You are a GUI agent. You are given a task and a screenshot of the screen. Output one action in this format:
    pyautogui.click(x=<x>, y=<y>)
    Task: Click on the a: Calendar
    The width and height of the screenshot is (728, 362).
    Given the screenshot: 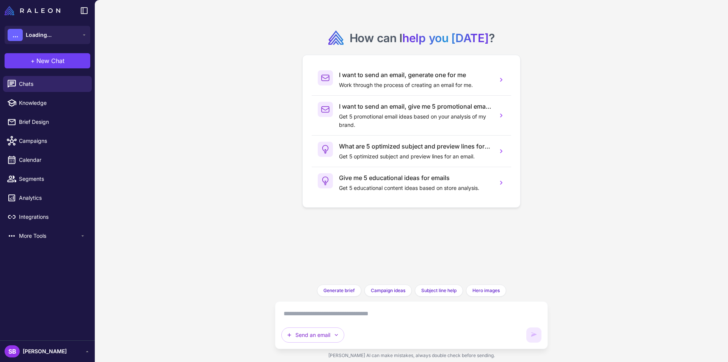 What is the action you would take?
    pyautogui.click(x=47, y=160)
    